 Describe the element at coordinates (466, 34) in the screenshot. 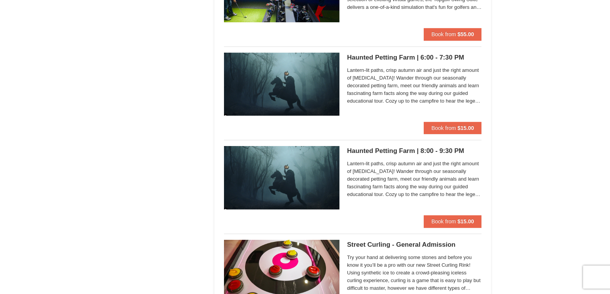

I see `strong: $55.00` at that location.